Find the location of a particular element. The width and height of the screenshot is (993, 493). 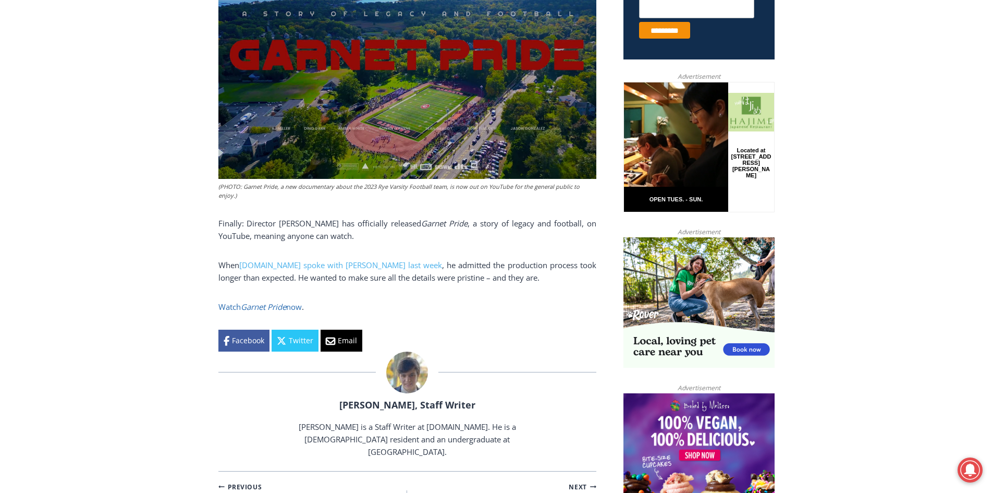

small: Previous is located at coordinates (240, 486).